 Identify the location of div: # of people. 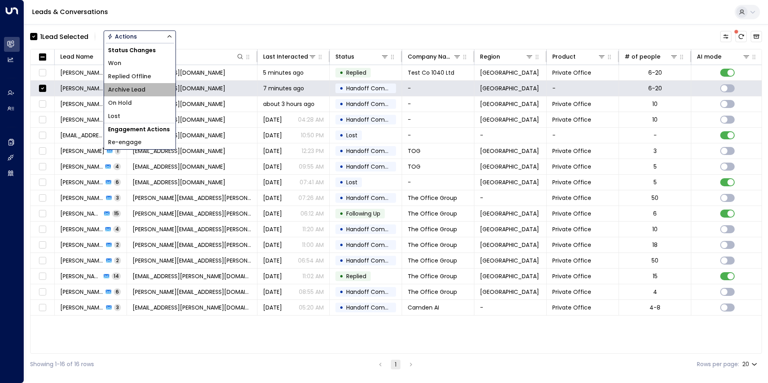
(642, 57).